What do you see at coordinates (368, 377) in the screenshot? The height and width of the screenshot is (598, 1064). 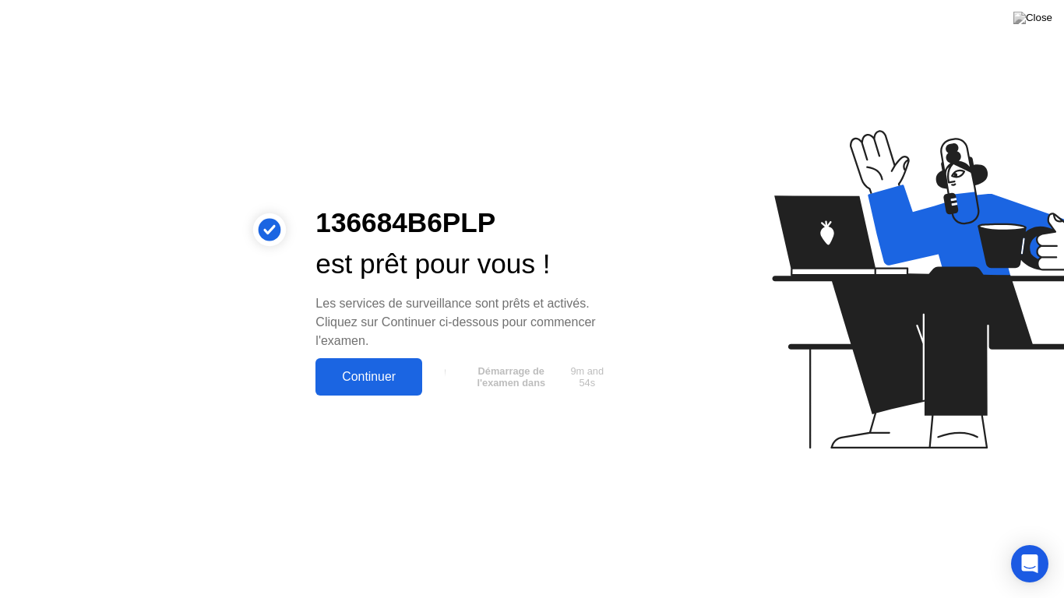 I see `button: Continuer` at bounding box center [368, 377].